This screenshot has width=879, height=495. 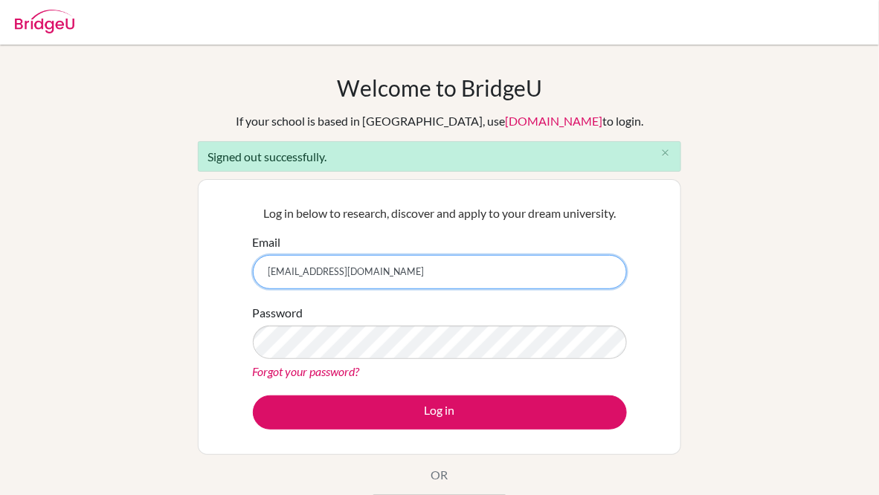 What do you see at coordinates (665, 153) in the screenshot?
I see `button: Close` at bounding box center [665, 153].